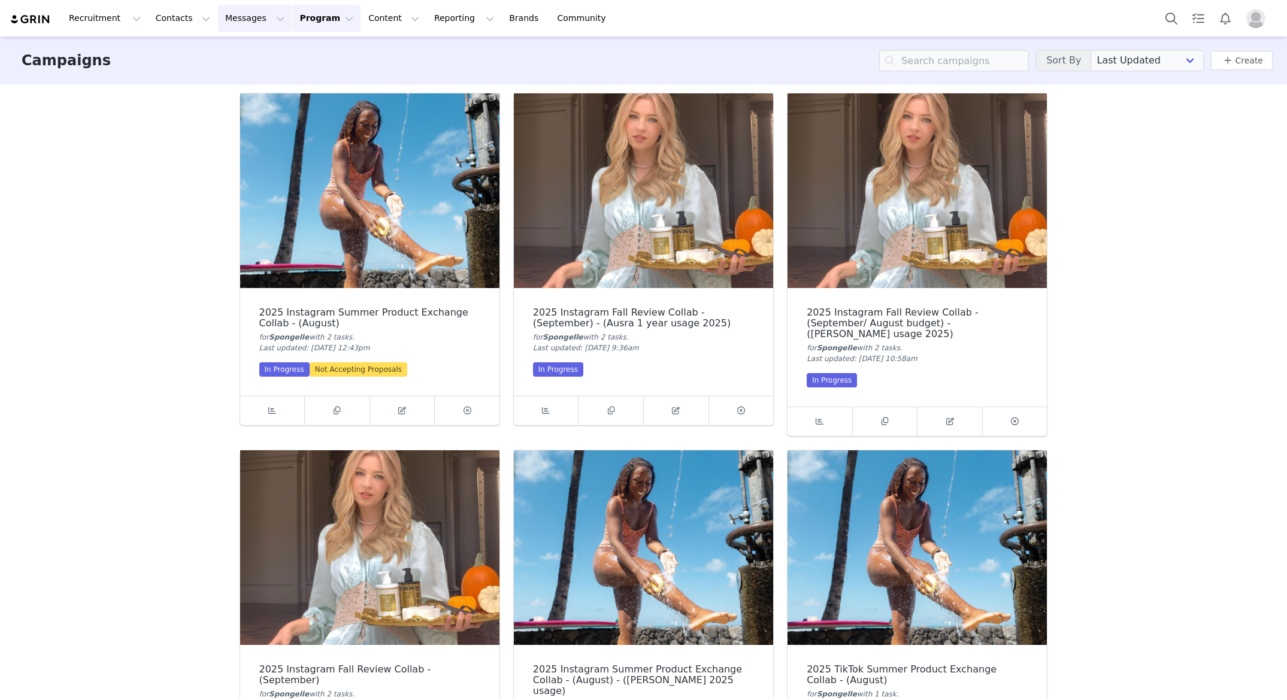 This screenshot has width=1287, height=700. What do you see at coordinates (464, 18) in the screenshot?
I see `button: Reporting` at bounding box center [464, 18].